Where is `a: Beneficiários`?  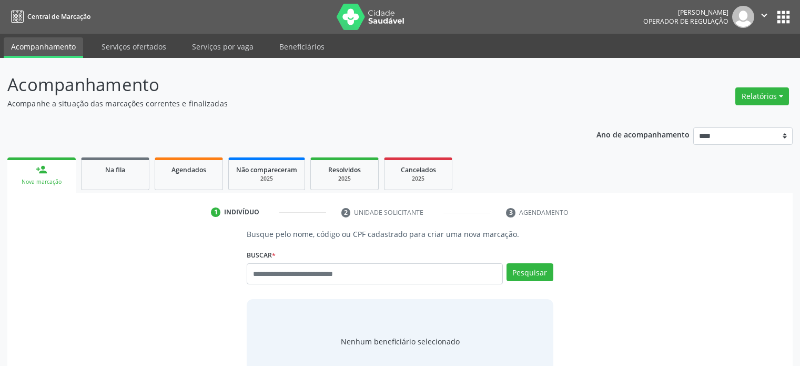 a: Beneficiários is located at coordinates (302, 46).